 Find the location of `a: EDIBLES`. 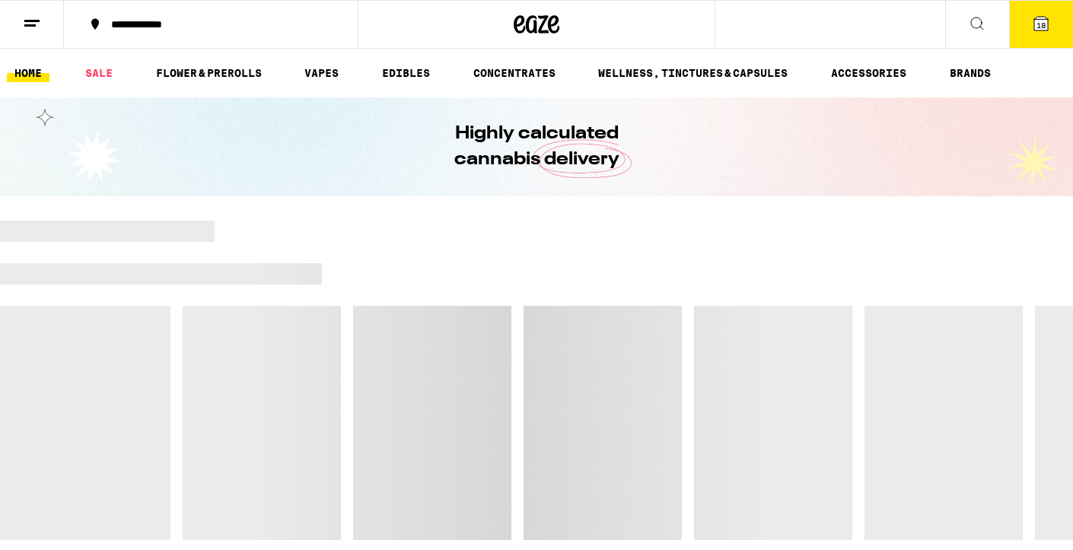

a: EDIBLES is located at coordinates (406, 73).